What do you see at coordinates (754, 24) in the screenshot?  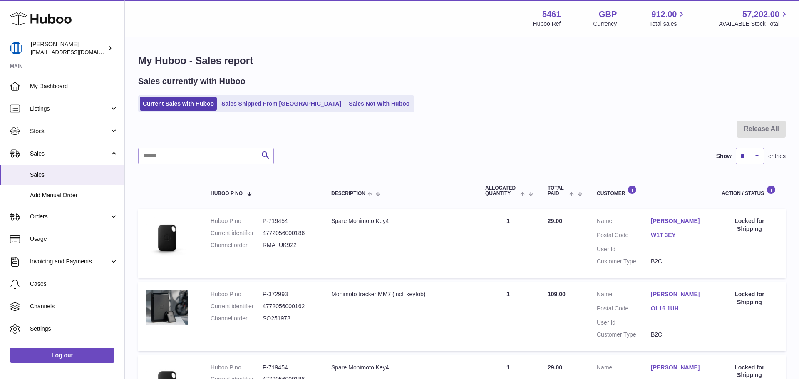 I see `span: AVAILABLE Stock Total` at bounding box center [754, 24].